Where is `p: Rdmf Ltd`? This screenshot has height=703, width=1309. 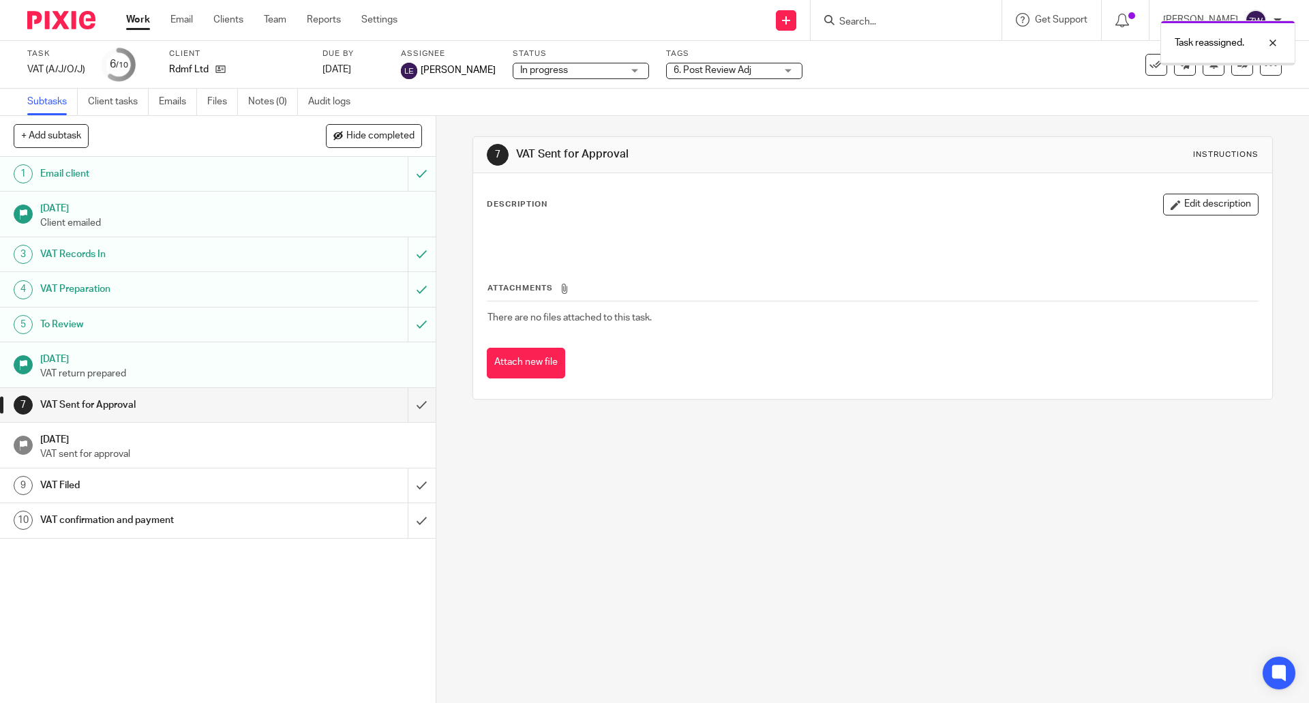 p: Rdmf Ltd is located at coordinates (189, 70).